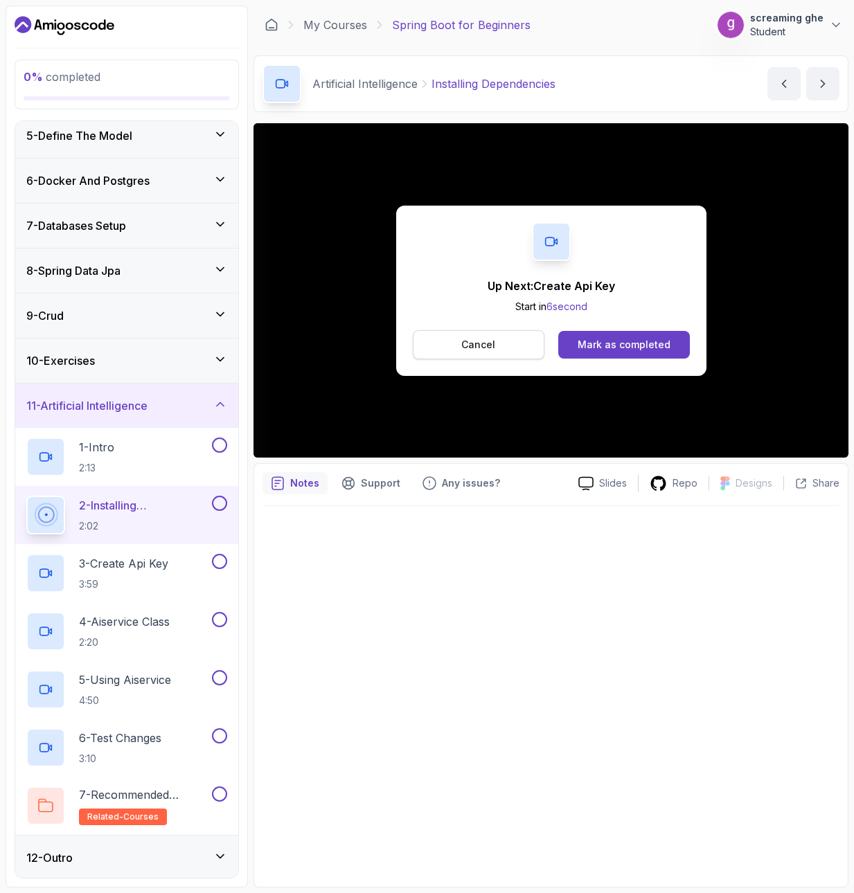 The width and height of the screenshot is (854, 893). I want to click on p: Up Next: Create Api Key, so click(551, 286).